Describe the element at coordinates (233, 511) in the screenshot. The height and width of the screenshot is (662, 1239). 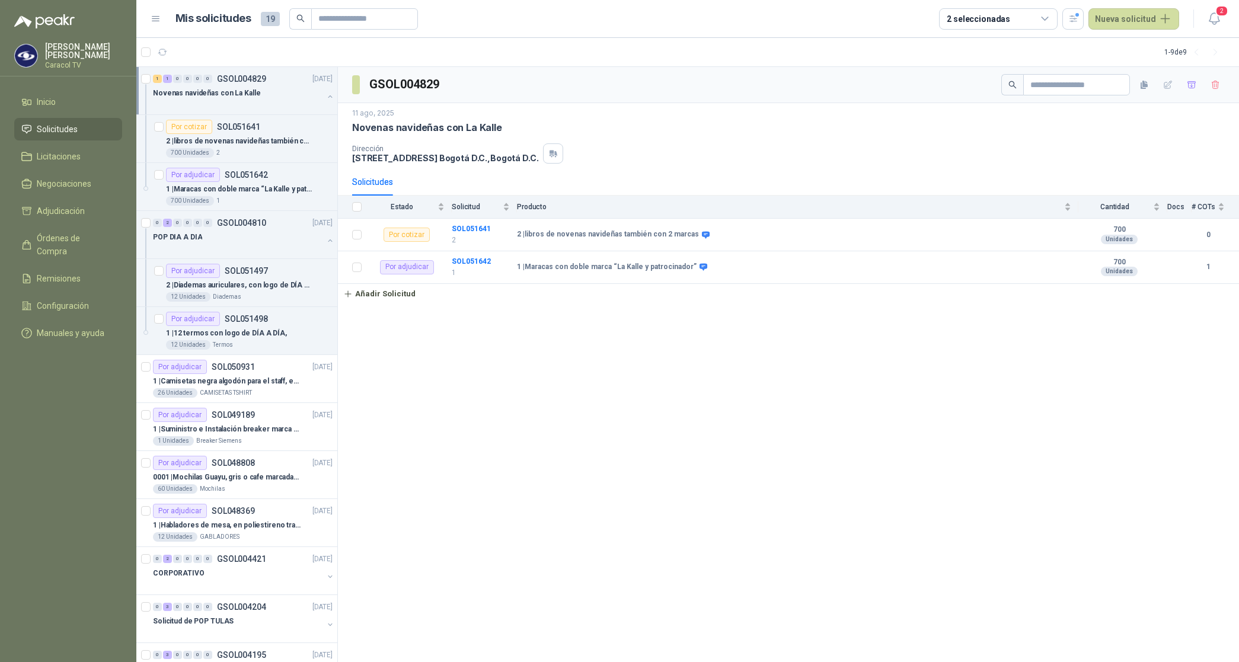
I see `p: SOL048369` at that location.